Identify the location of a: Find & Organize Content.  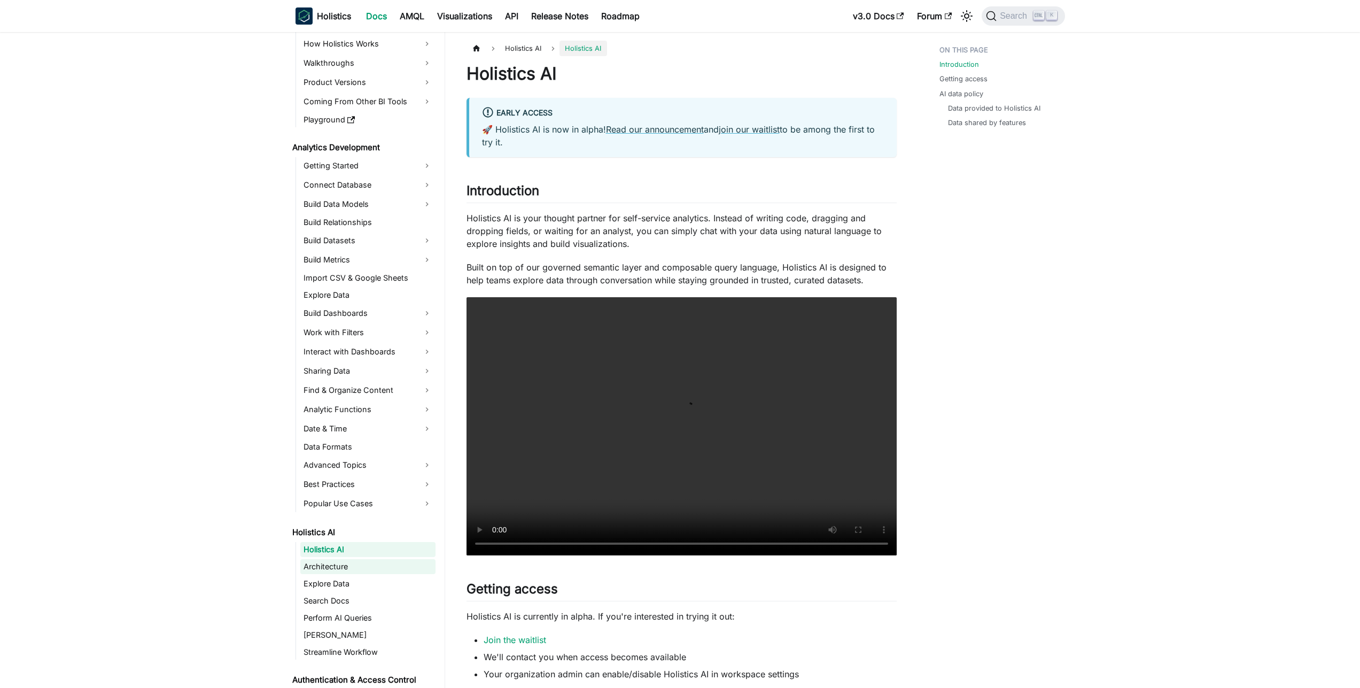
(368, 390).